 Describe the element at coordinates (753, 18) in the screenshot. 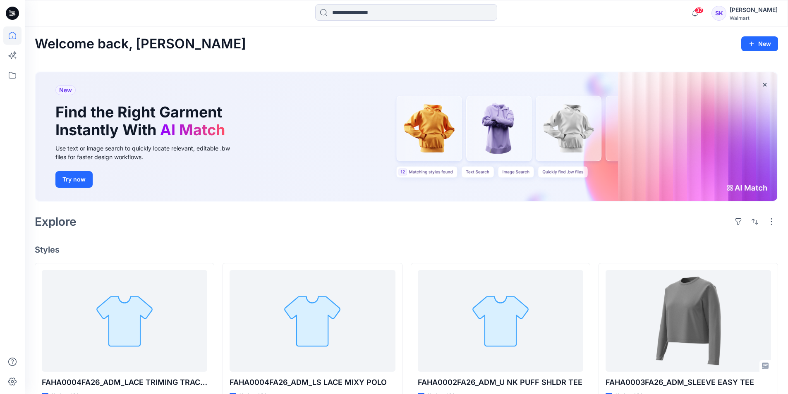

I see `div: Walmart` at that location.